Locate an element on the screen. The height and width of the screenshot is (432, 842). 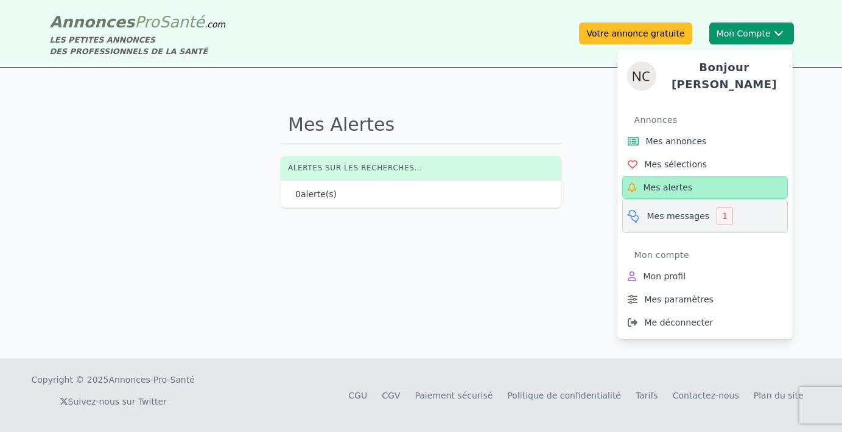
a: Paiement sécurisé is located at coordinates (453, 396).